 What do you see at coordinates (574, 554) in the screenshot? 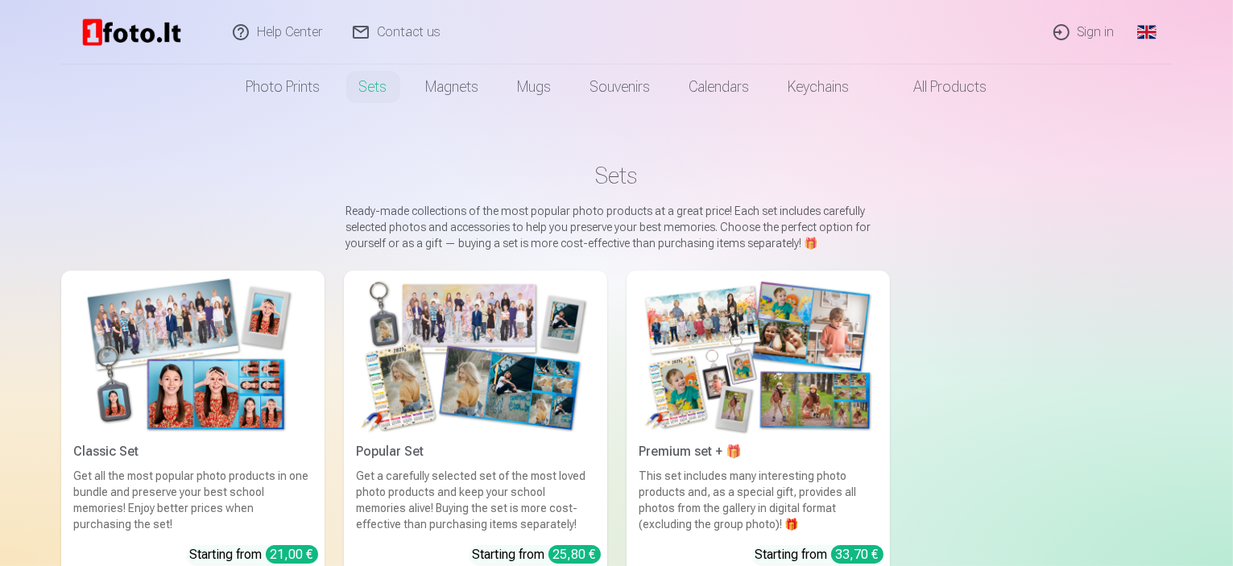
I see `div: 25,80 €` at bounding box center [574, 554].